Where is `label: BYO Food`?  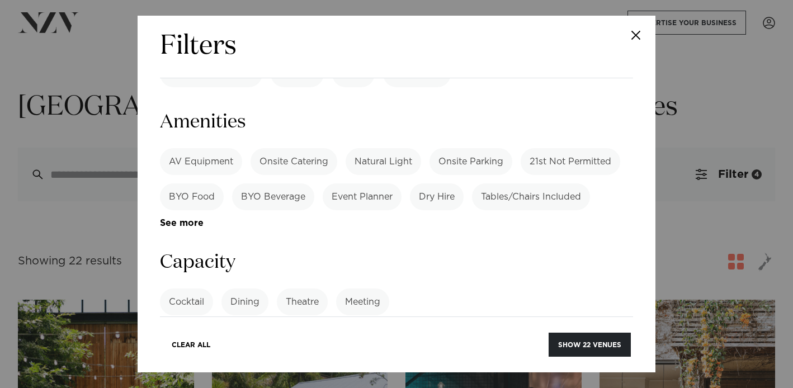 label: BYO Food is located at coordinates (192, 197).